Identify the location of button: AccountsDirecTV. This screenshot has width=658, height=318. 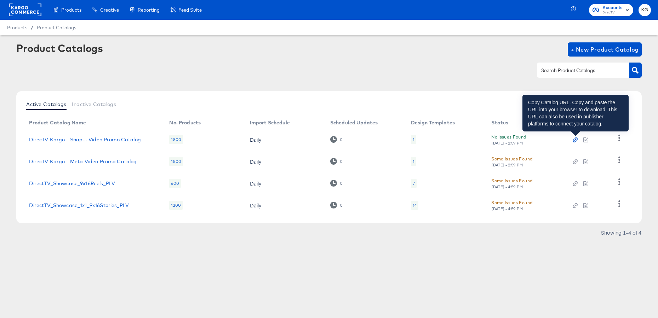
(611, 10).